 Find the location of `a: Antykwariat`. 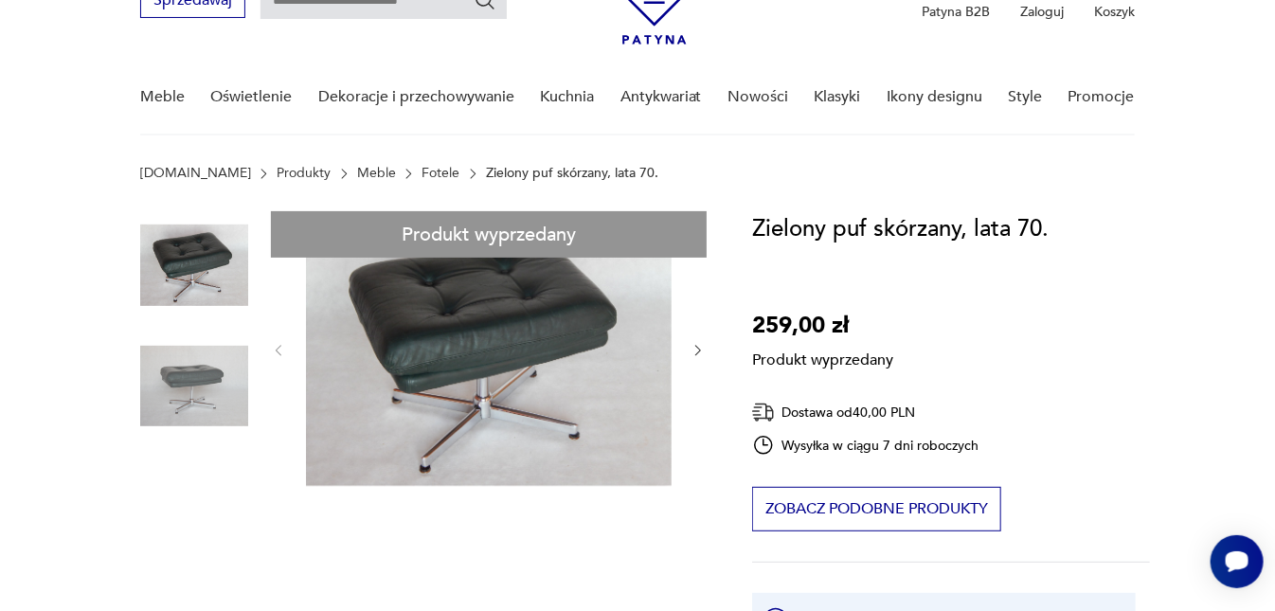

a: Antykwariat is located at coordinates (661, 97).